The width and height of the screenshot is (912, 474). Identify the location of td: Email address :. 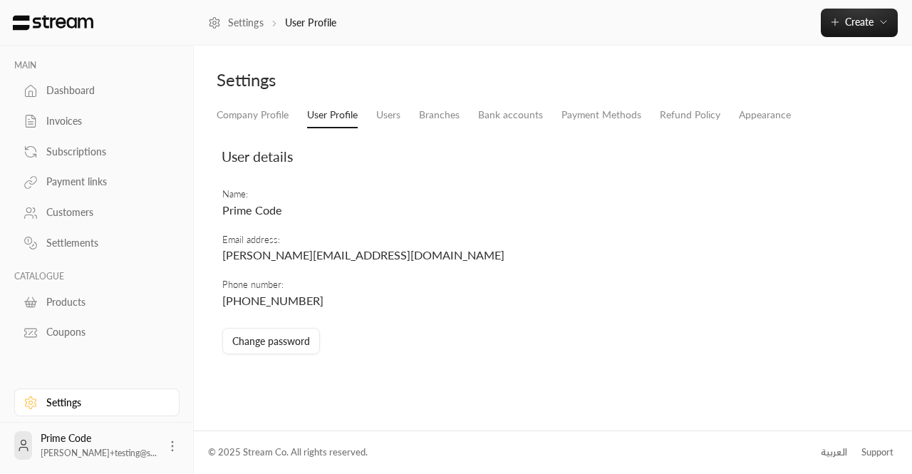
(445, 248).